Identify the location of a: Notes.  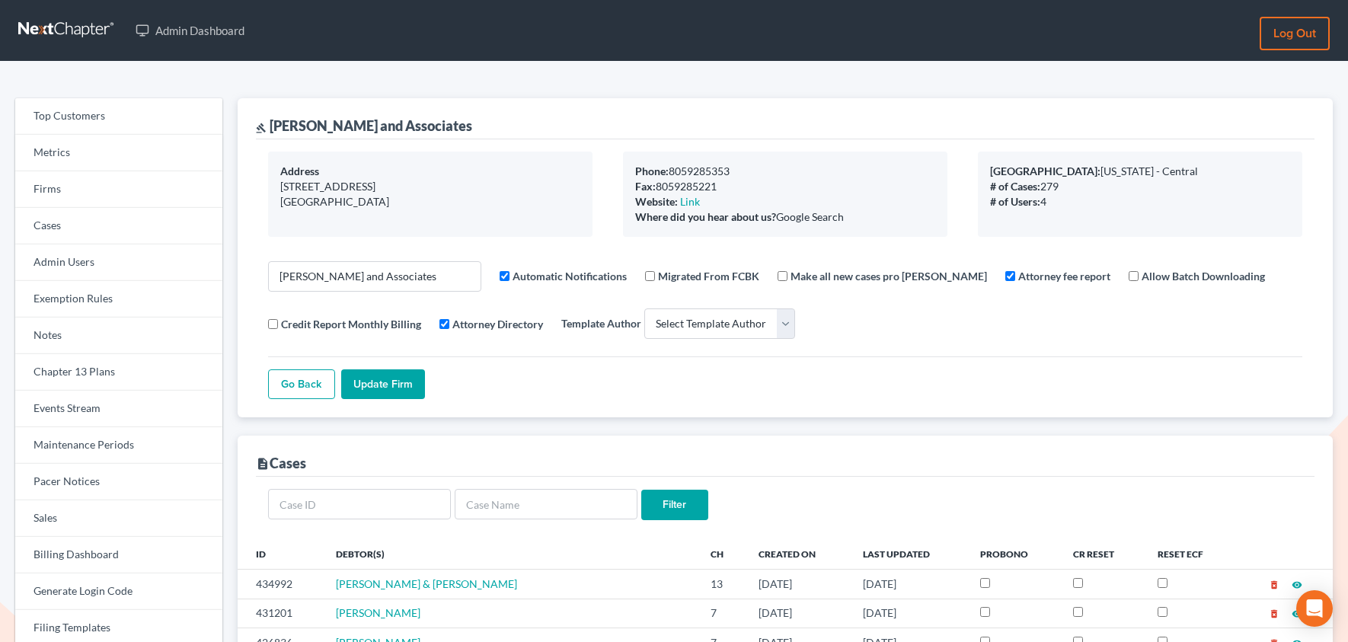
(119, 336).